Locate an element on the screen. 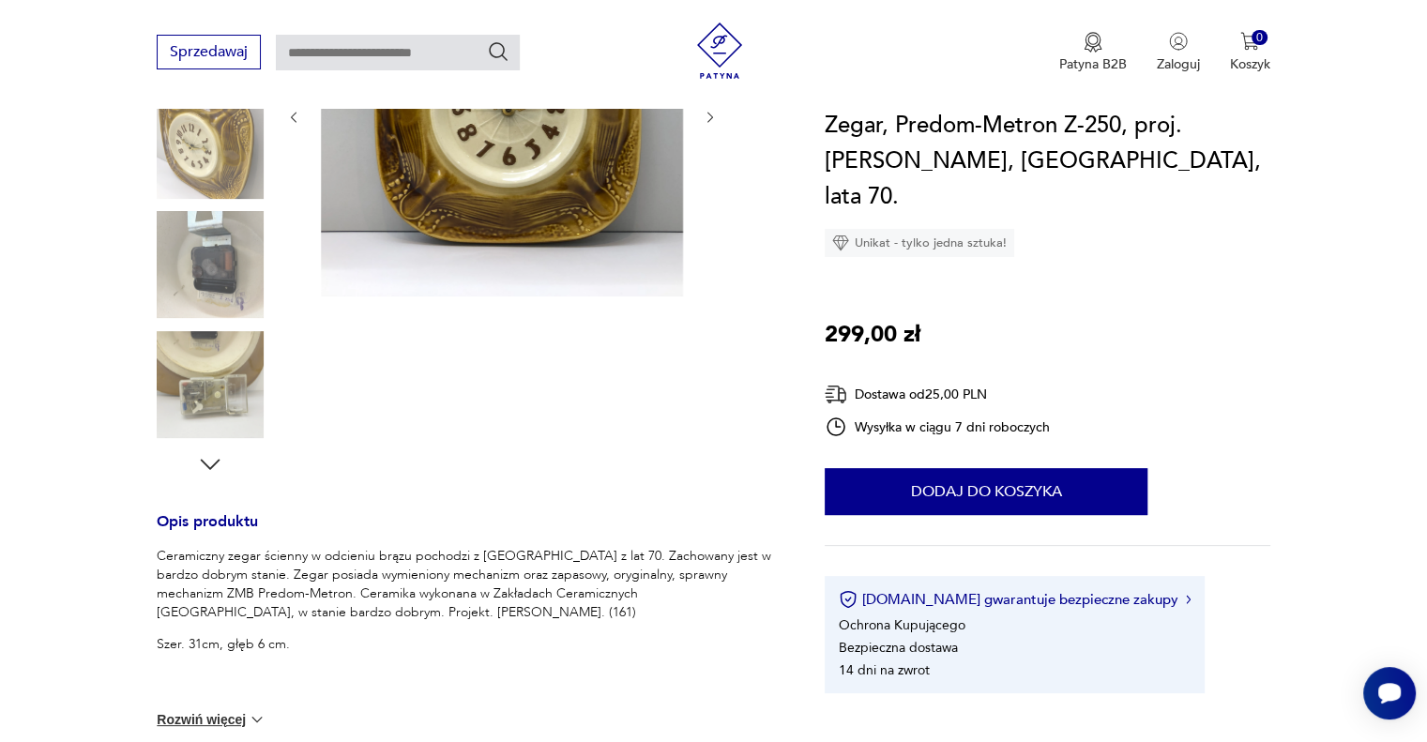 The width and height of the screenshot is (1427, 742). button: Dodaj do koszyka is located at coordinates (986, 491).